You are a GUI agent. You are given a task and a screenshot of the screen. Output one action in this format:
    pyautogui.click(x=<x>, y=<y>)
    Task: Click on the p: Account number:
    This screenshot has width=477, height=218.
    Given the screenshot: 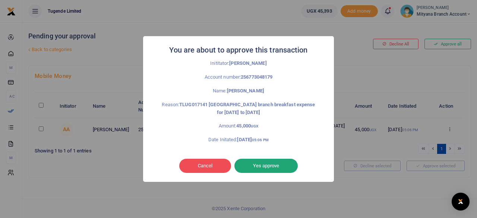 What is the action you would take?
    pyautogui.click(x=239, y=77)
    